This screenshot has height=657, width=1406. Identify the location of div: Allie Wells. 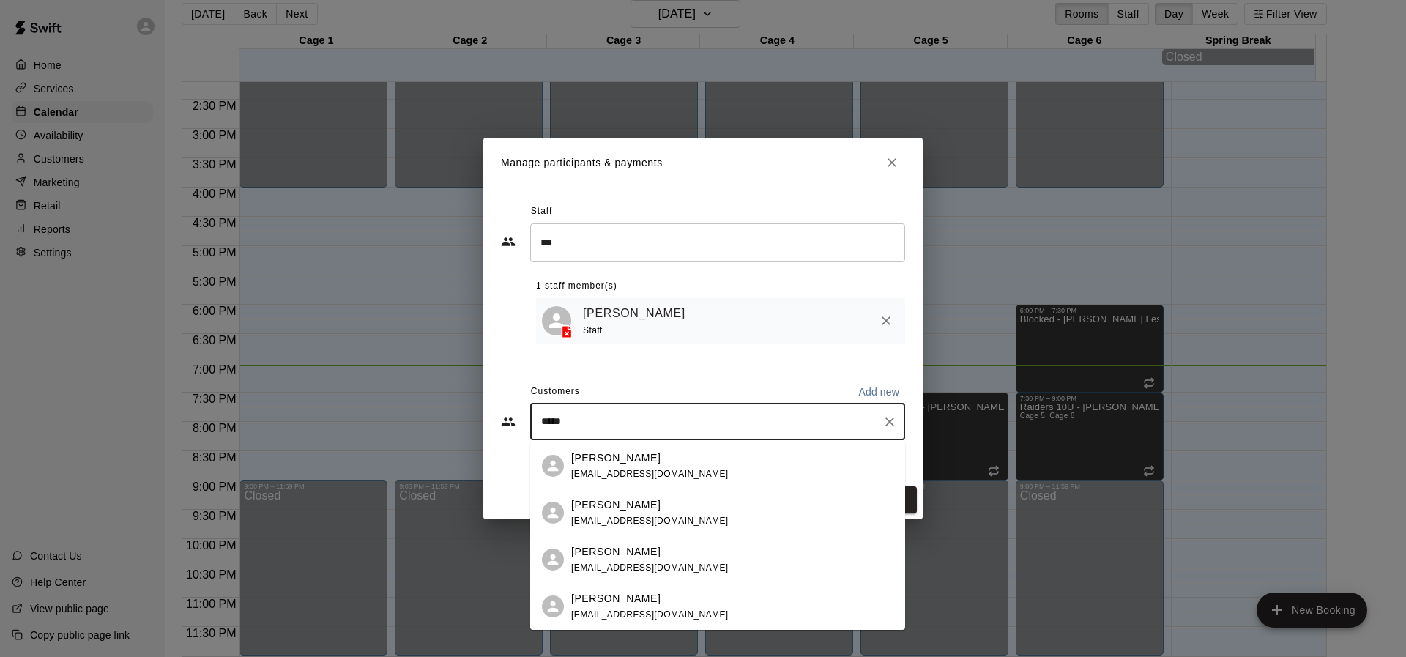
(553, 466).